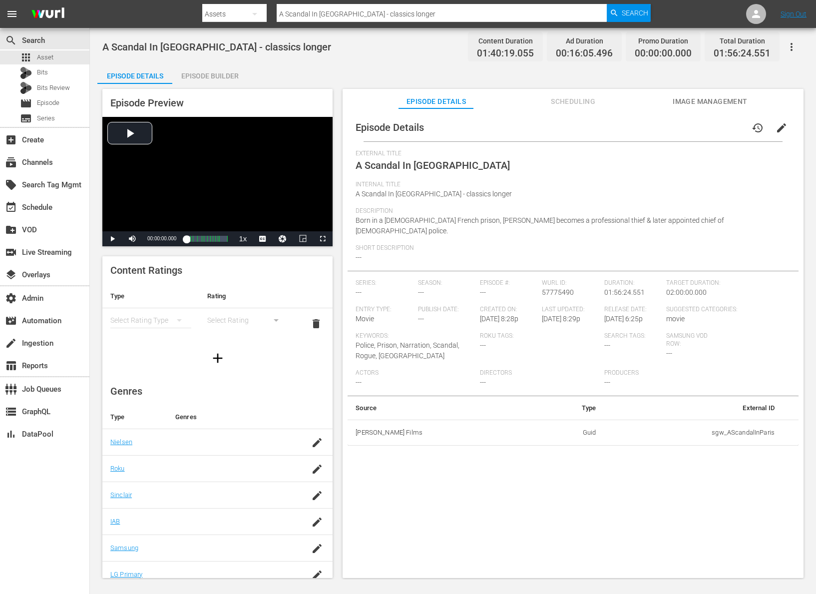 This screenshot has width=816, height=594. What do you see at coordinates (758, 128) in the screenshot?
I see `span: history` at bounding box center [758, 128].